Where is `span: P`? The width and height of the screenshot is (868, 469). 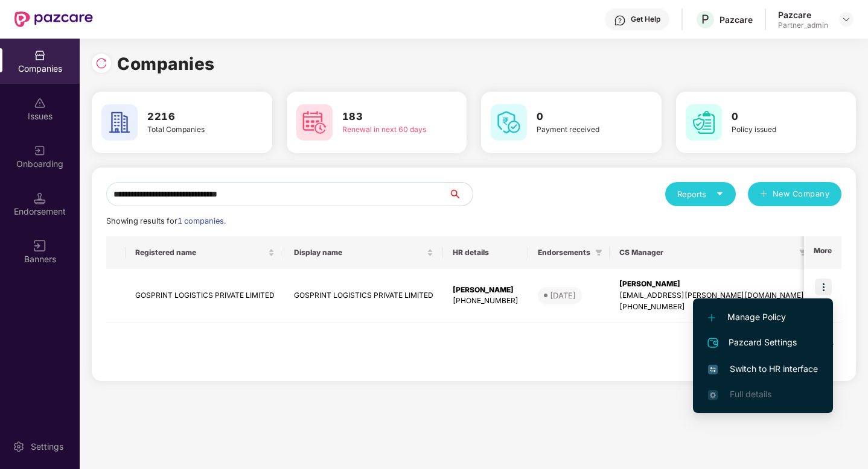 span: P is located at coordinates (705, 19).